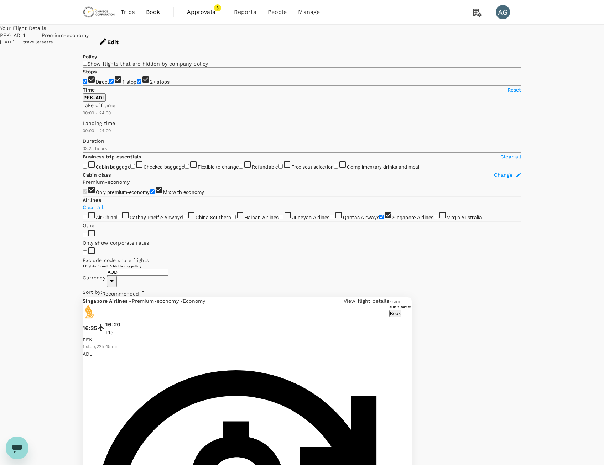 The image size is (609, 465). I want to click on span: +1d, so click(109, 332).